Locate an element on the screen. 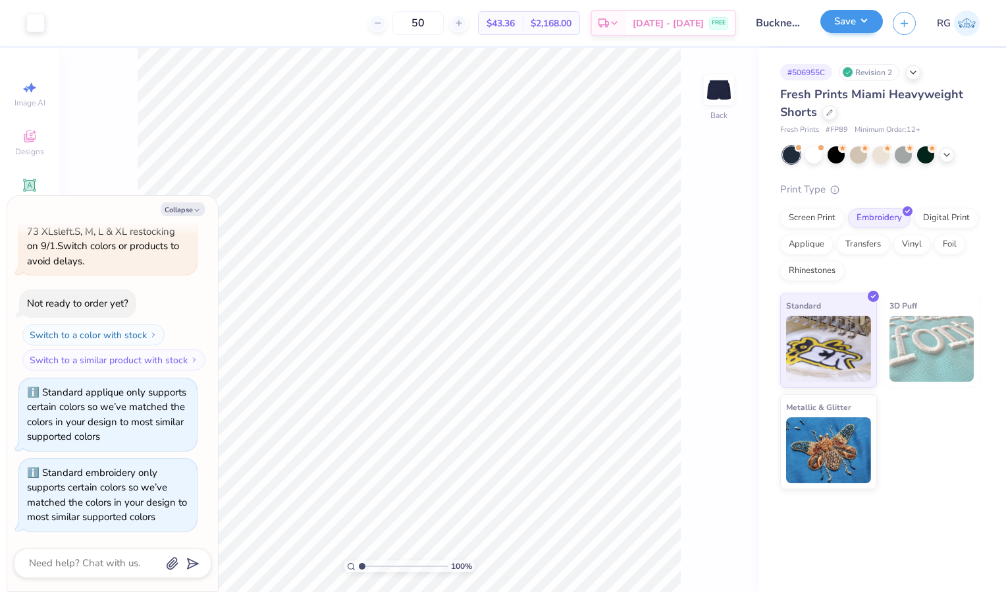  button: Switch to a similar product with stock is located at coordinates (114, 360).